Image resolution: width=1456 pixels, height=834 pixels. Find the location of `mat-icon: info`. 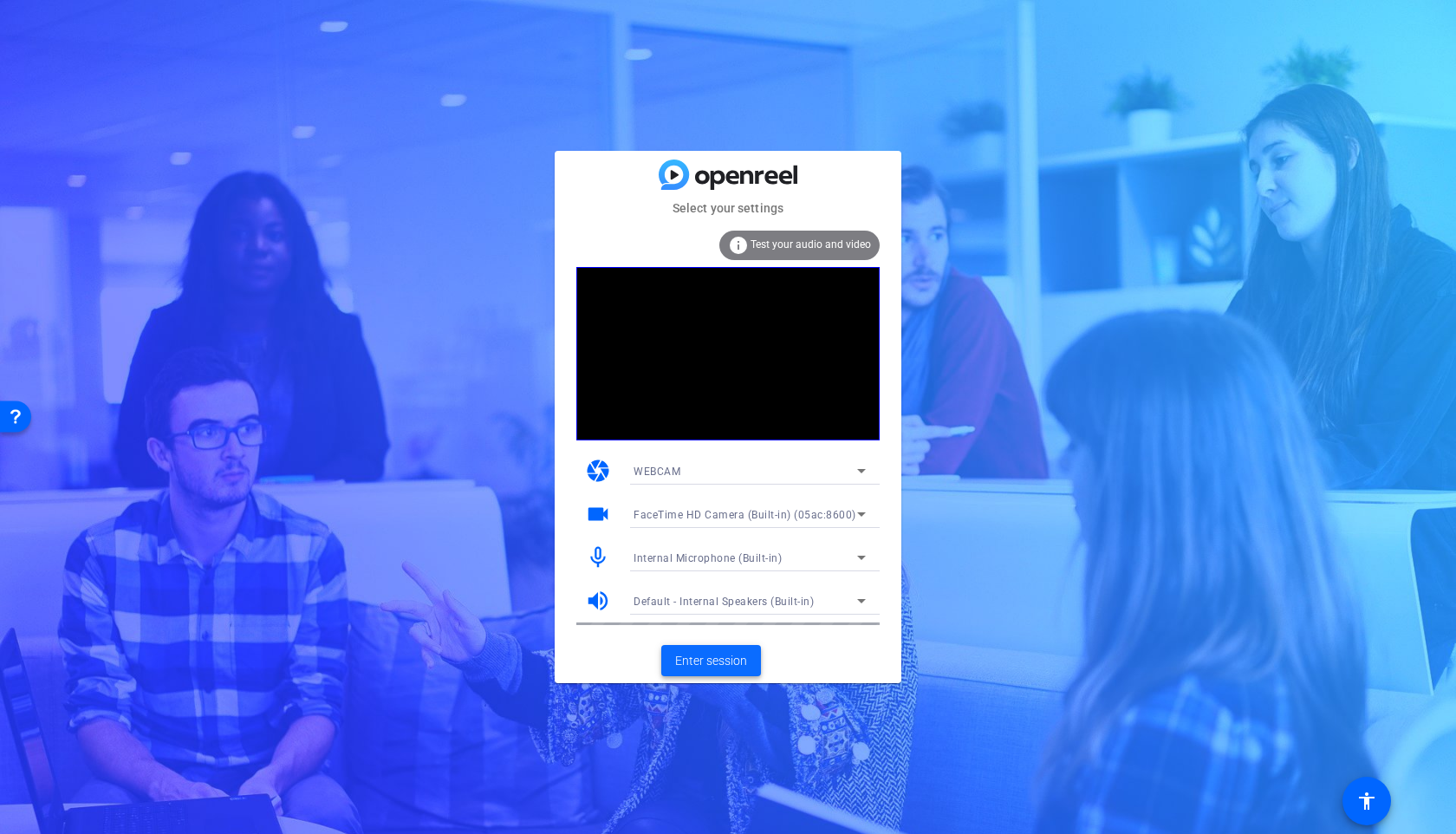

mat-icon: info is located at coordinates (738, 246).